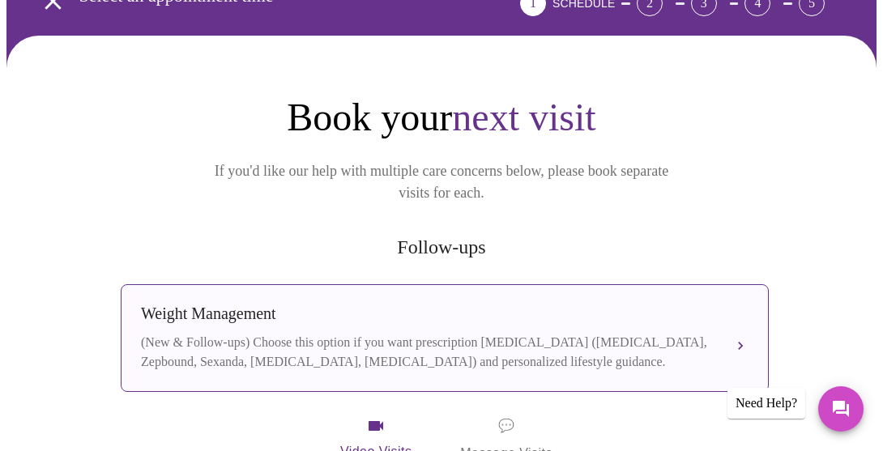 This screenshot has height=451, width=883. What do you see at coordinates (523, 117) in the screenshot?
I see `span: next visit` at bounding box center [523, 117].